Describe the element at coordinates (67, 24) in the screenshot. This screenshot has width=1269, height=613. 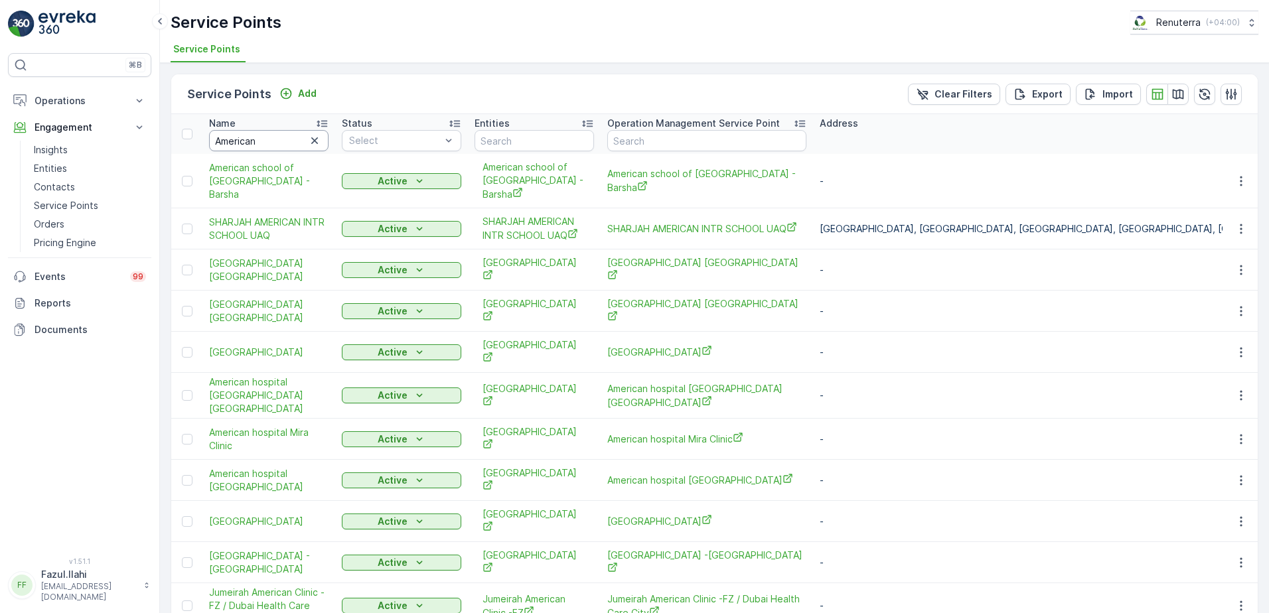
I see `img: logo_light-DOdMpM7g.png` at that location.